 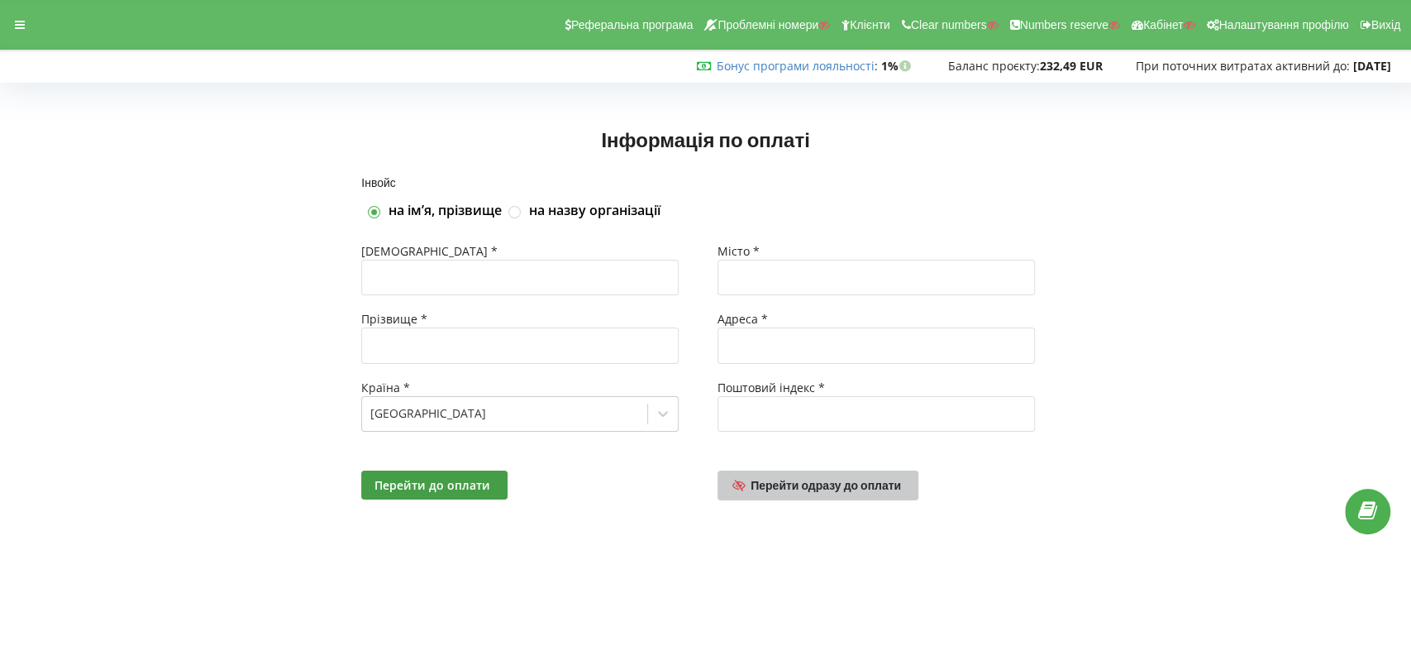 What do you see at coordinates (632, 25) in the screenshot?
I see `span: Реферальна програма` at bounding box center [632, 25].